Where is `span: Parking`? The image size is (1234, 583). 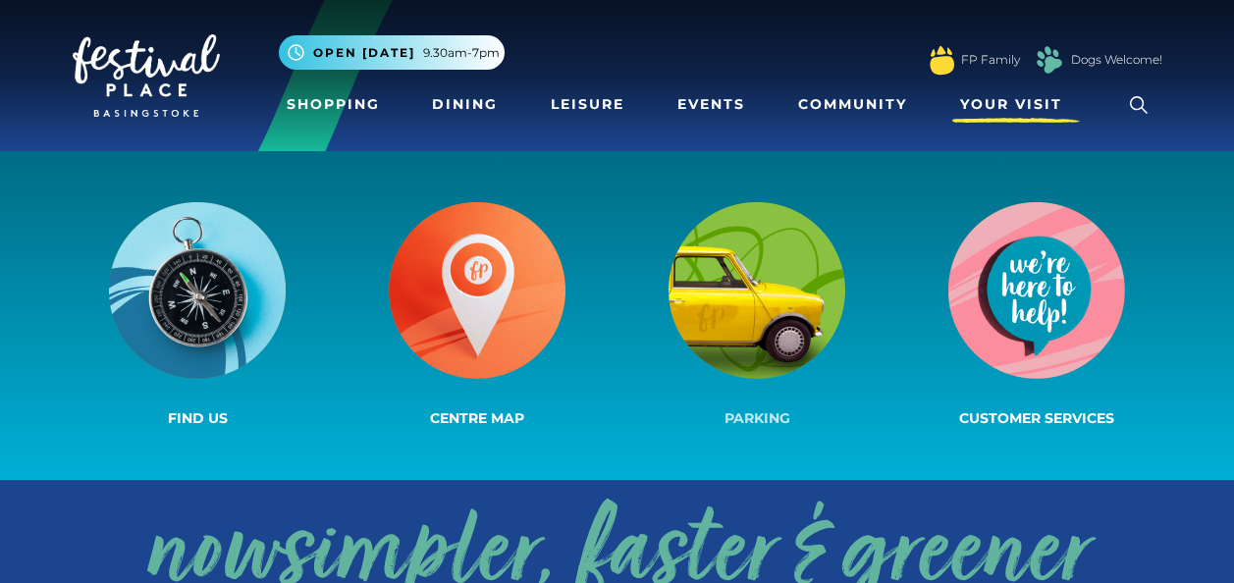
span: Parking is located at coordinates (757, 418).